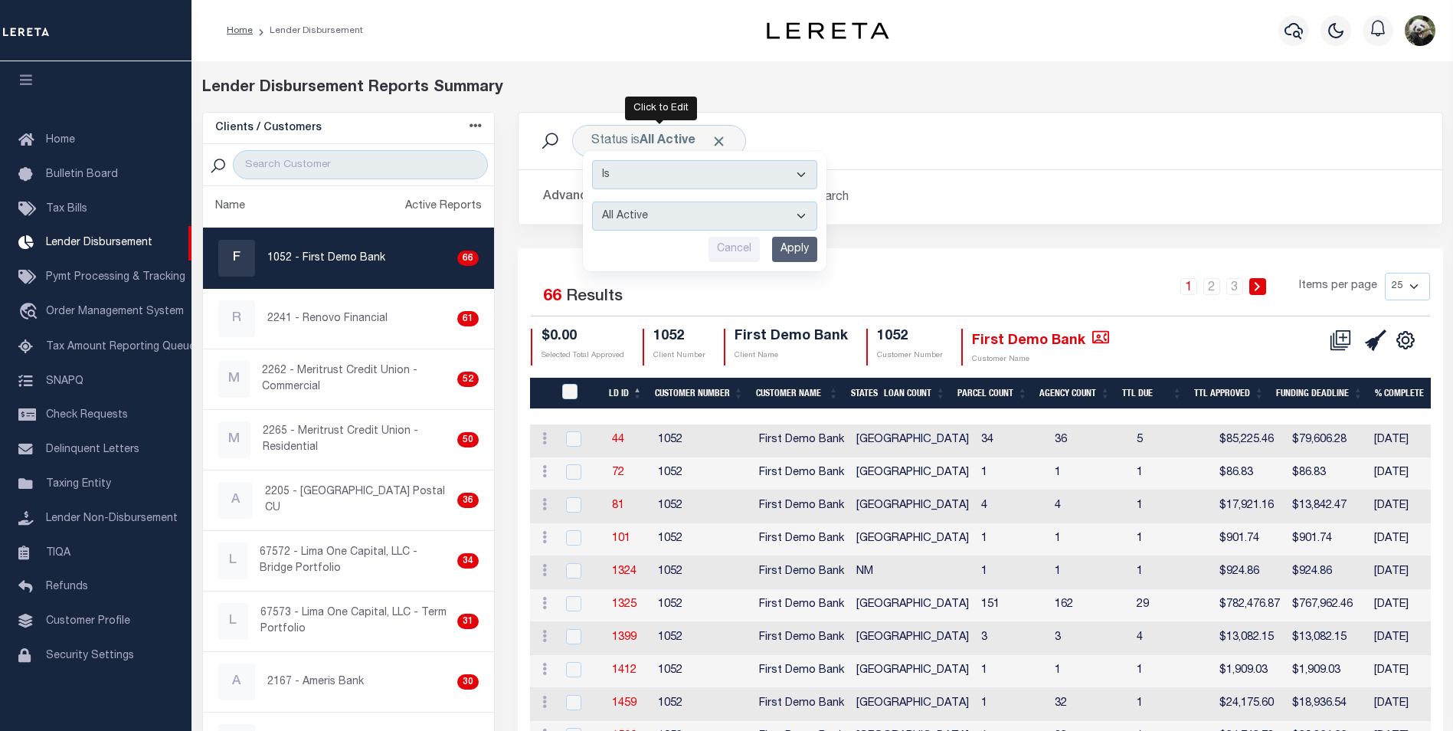 This screenshot has width=1453, height=731. What do you see at coordinates (1327, 539) in the screenshot?
I see `td: $901.74` at bounding box center [1327, 539].